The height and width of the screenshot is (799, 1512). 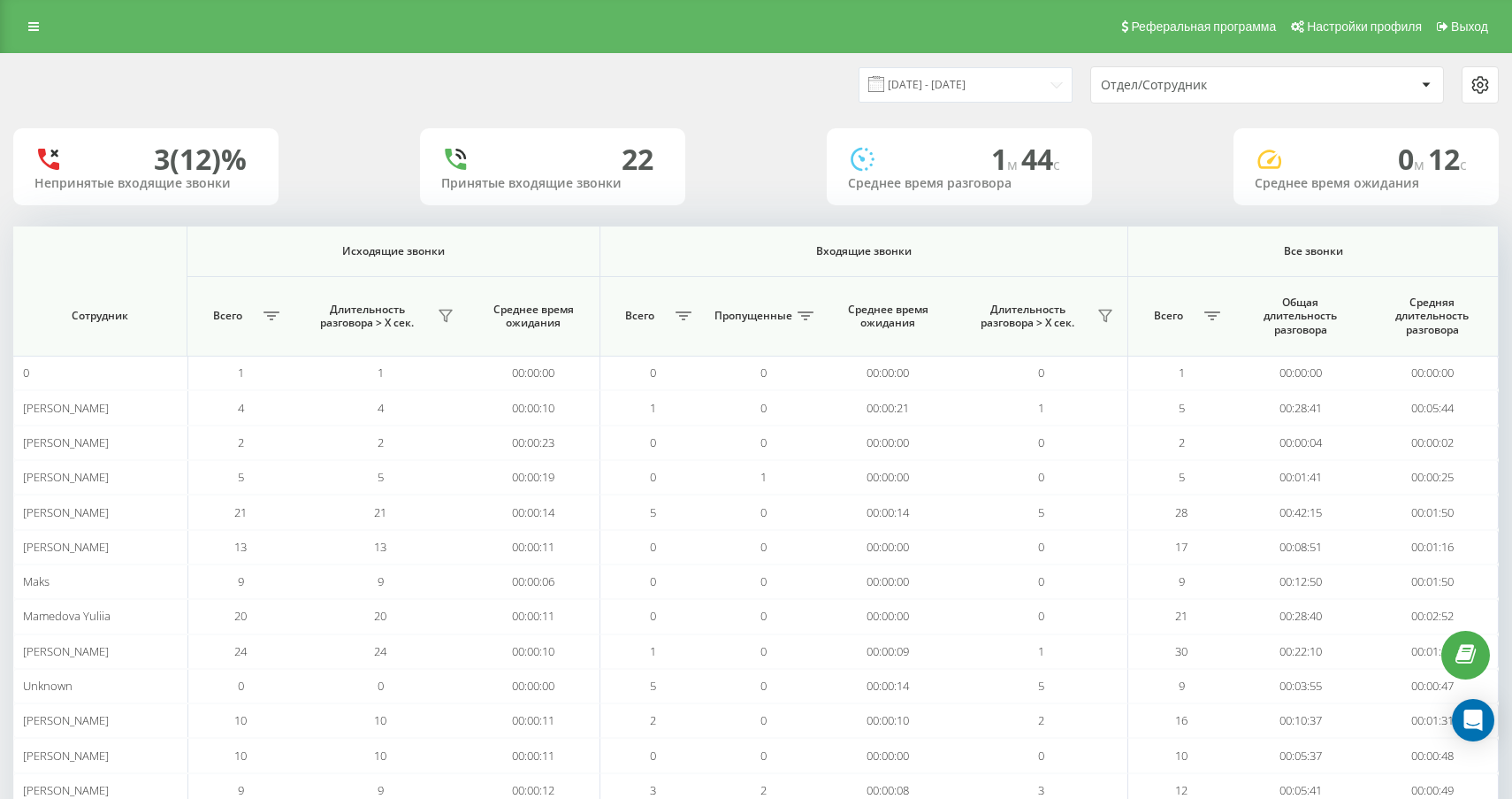 I want to click on td: 00:00:19, so click(x=533, y=476).